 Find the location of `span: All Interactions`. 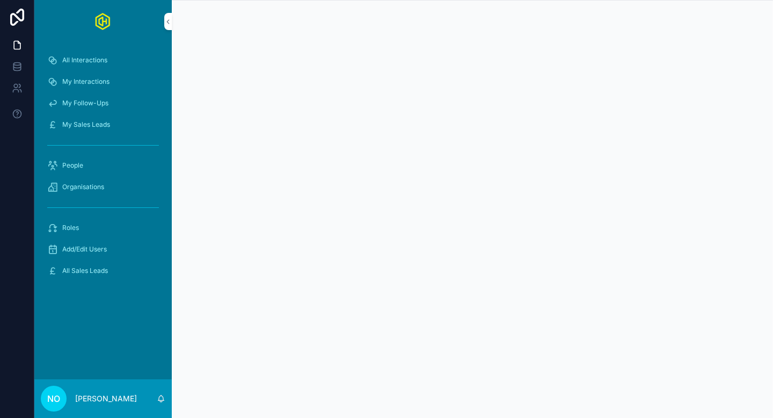

span: All Interactions is located at coordinates (85, 60).